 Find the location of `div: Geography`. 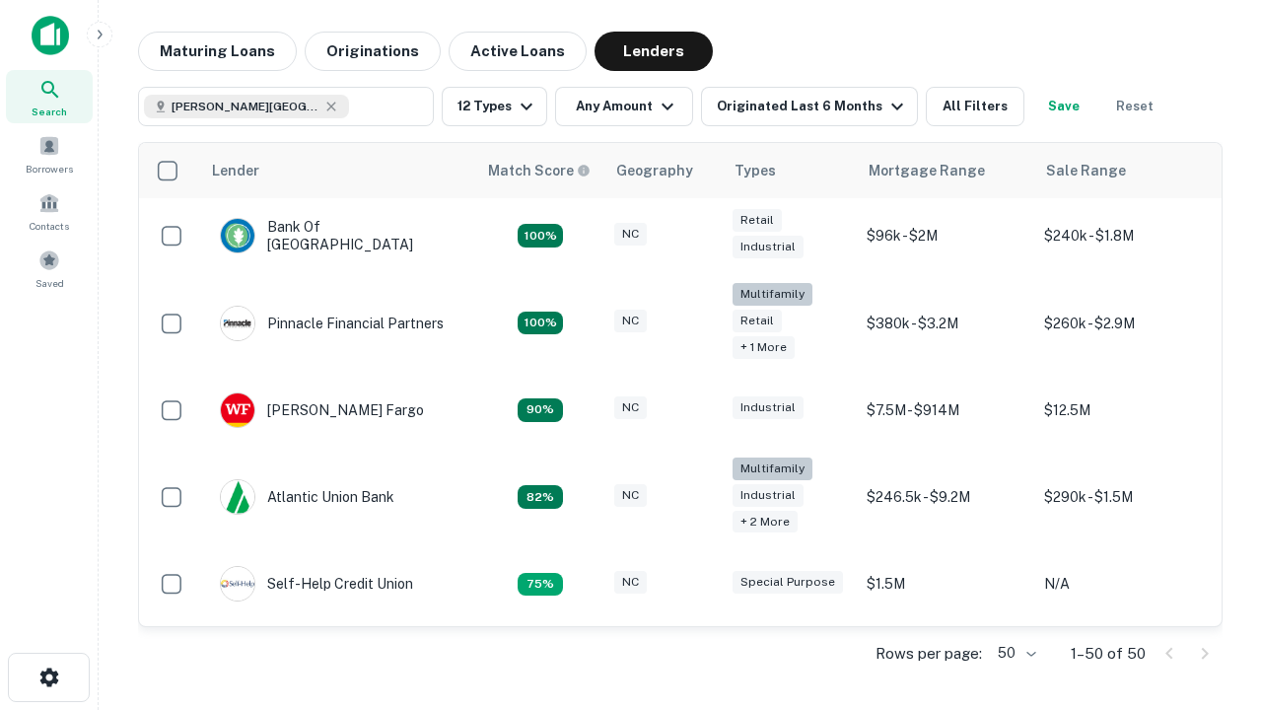

div: Geography is located at coordinates (655, 171).